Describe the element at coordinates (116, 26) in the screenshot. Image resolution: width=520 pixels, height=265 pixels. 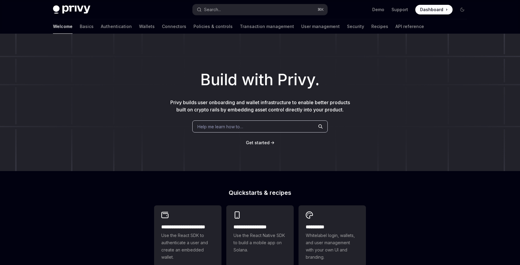
I see `a: Authentication` at that location.